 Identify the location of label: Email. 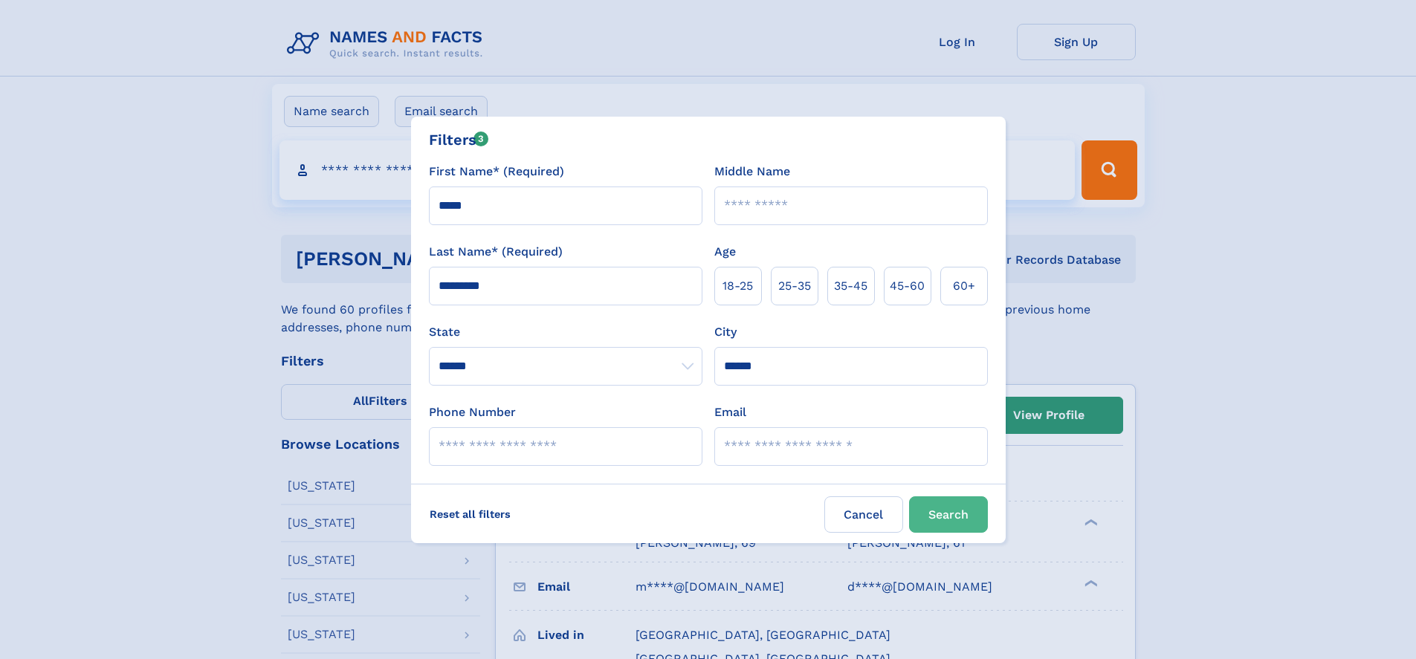
(730, 413).